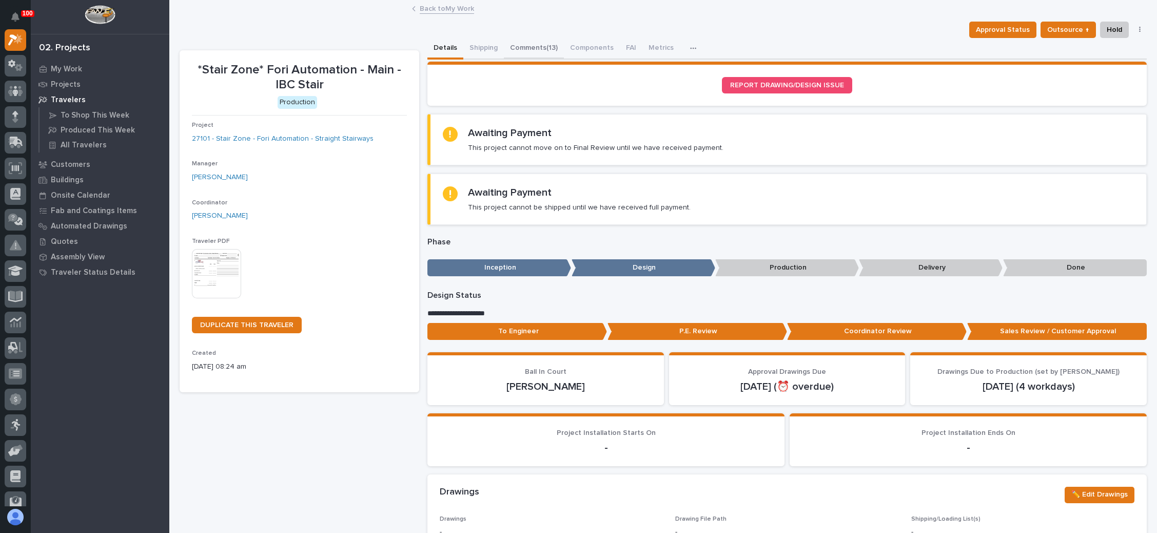 This screenshot has width=1157, height=533. What do you see at coordinates (104, 115) in the screenshot?
I see `a: To Shop This Week` at bounding box center [104, 115].